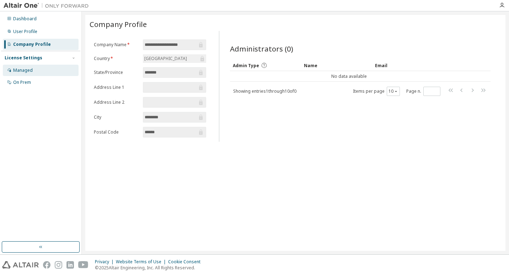 The image size is (509, 275). I want to click on span: Page n., so click(423, 91).